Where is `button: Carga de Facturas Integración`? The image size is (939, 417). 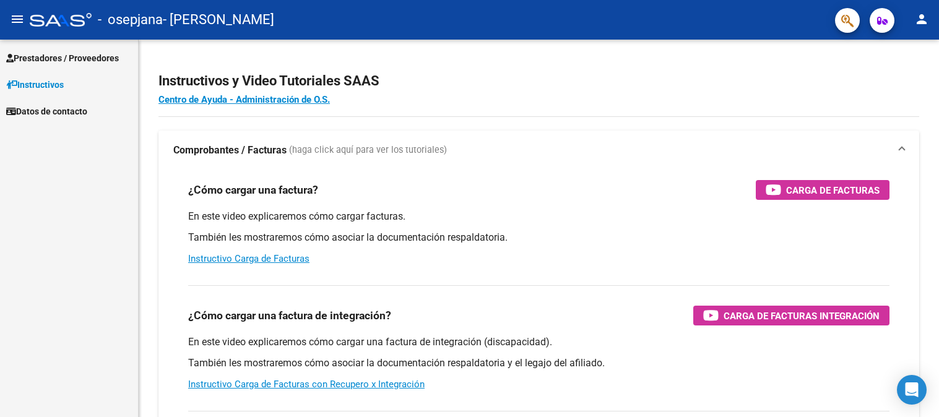
button: Carga de Facturas Integración is located at coordinates (791, 316).